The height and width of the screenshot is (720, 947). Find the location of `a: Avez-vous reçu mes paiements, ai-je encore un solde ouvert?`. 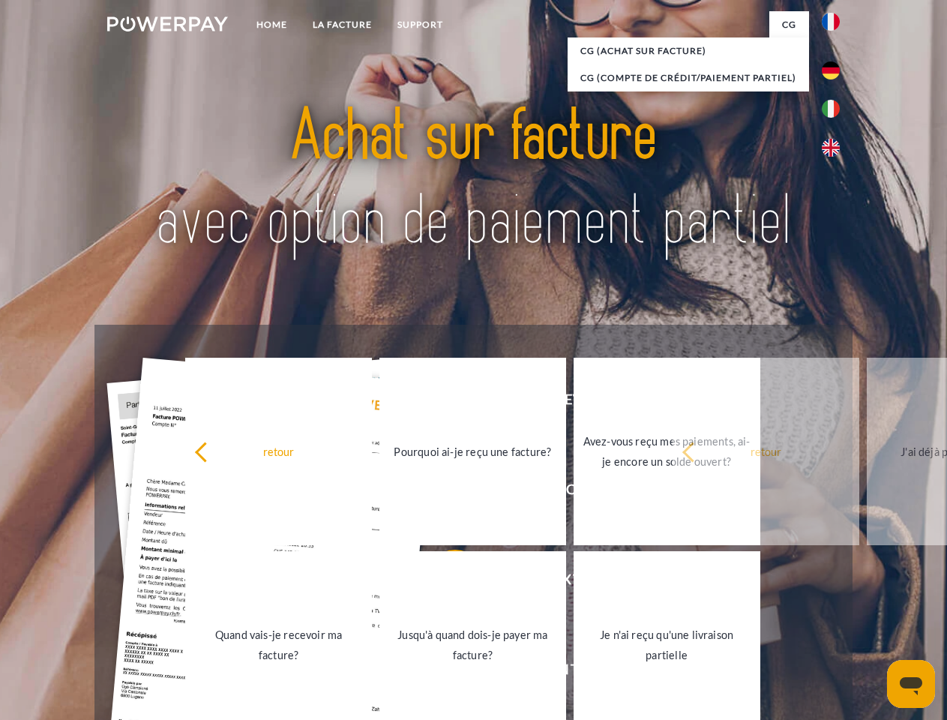

a: Avez-vous reçu mes paiements, ai-je encore un solde ouvert? is located at coordinates (667, 452).